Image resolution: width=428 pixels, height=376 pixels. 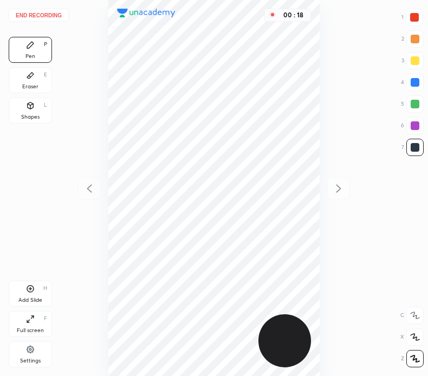 I want to click on img: logo.38c385cc.svg, so click(x=146, y=13).